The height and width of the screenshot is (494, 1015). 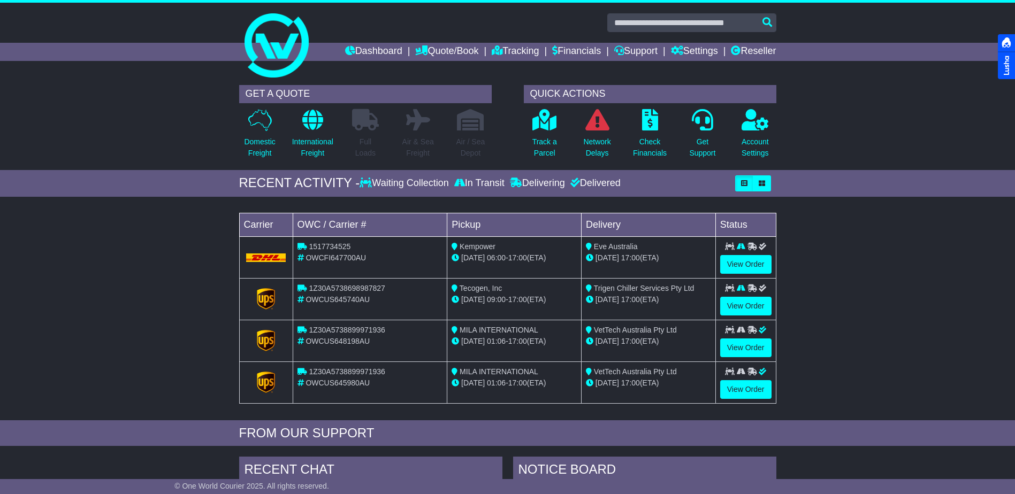 I want to click on div: Delivered, so click(x=594, y=183).